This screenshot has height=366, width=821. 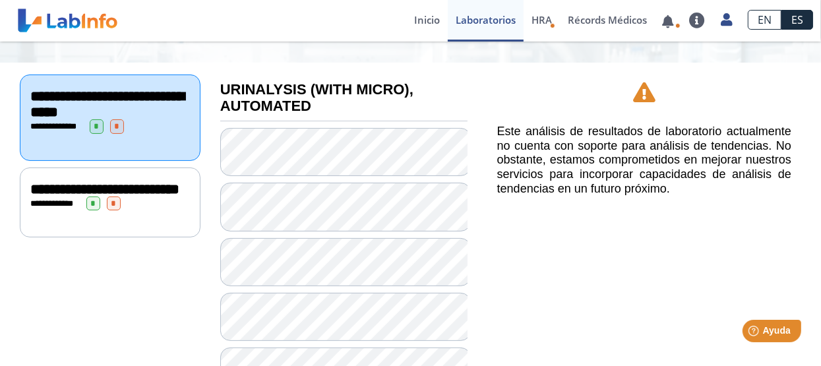 What do you see at coordinates (797, 20) in the screenshot?
I see `a: ES` at bounding box center [797, 20].